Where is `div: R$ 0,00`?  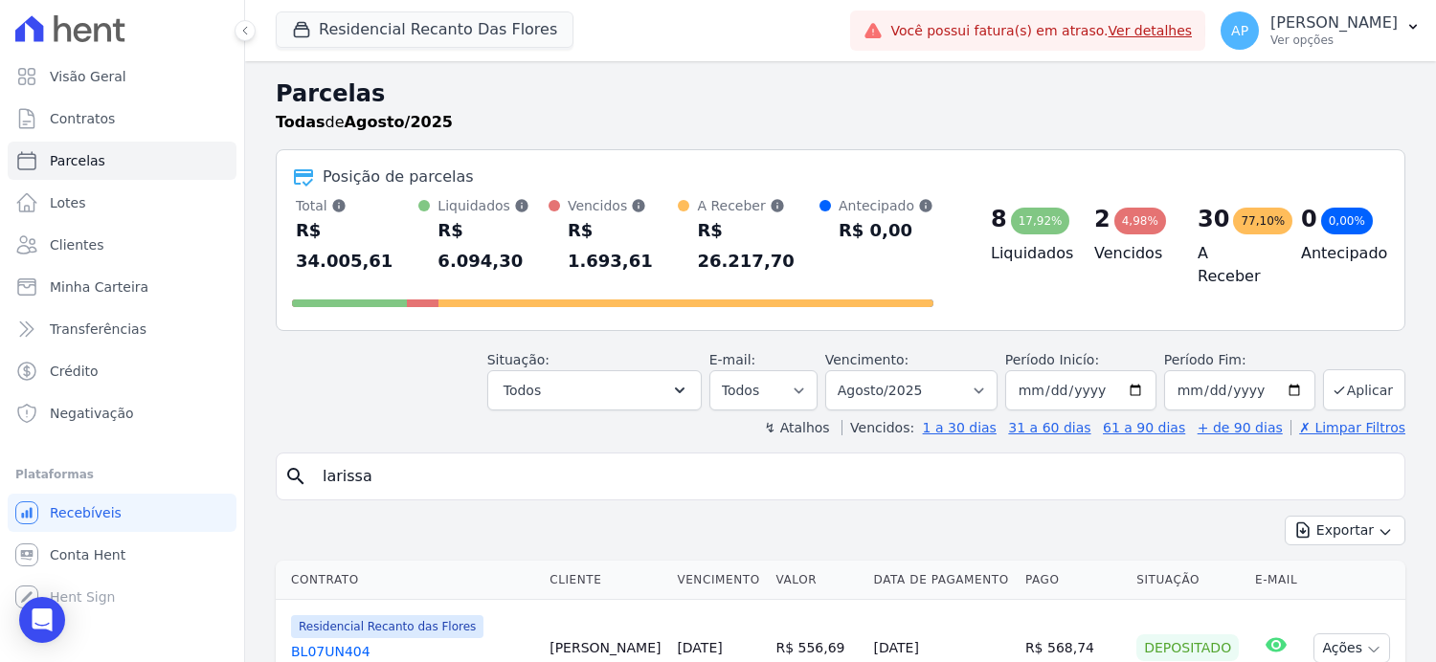
div: R$ 0,00 is located at coordinates (886, 231).